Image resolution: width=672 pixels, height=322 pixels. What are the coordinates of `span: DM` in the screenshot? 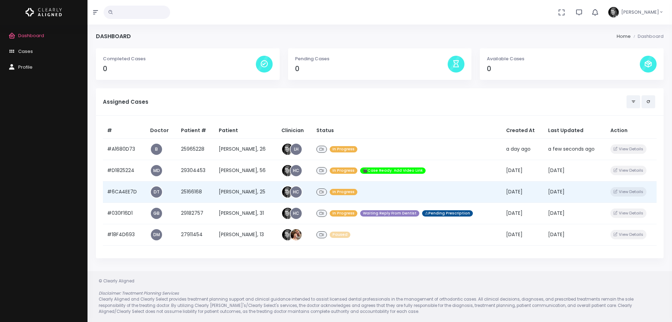 It's located at (156, 234).